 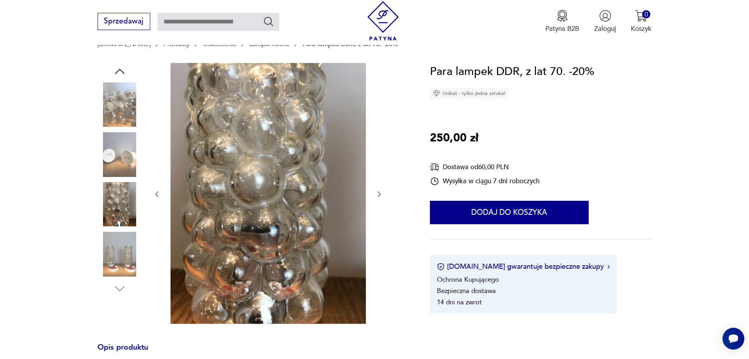 I want to click on p: Zaloguj, so click(x=605, y=28).